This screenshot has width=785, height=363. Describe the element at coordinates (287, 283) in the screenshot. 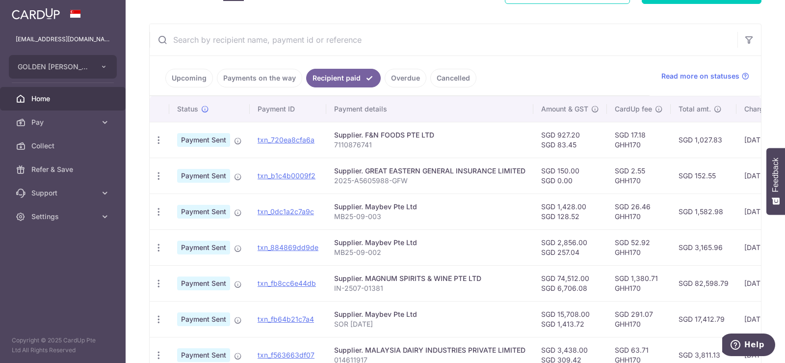

I see `a: txn_fb8cc6e44db` at that location.